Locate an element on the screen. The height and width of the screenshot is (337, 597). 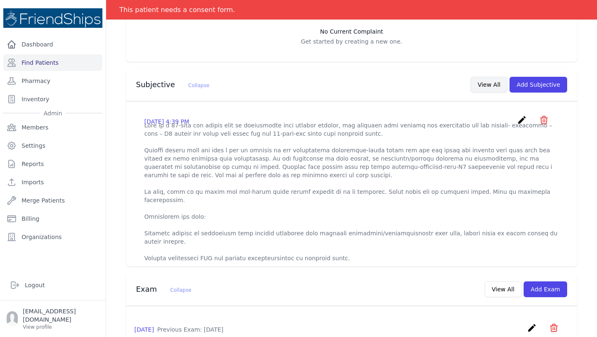
p: Get started by creating a new one. is located at coordinates (352, 41).